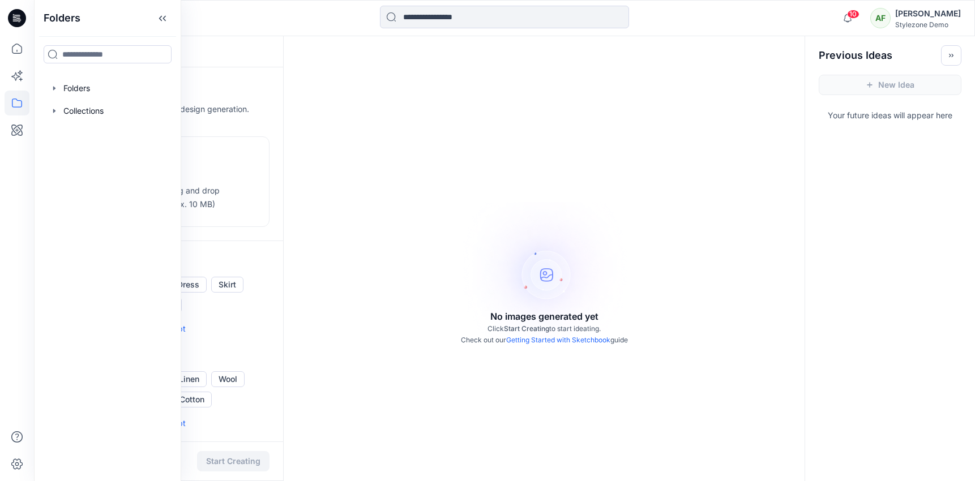 The width and height of the screenshot is (975, 481). Describe the element at coordinates (544, 335) in the screenshot. I see `p: Click to start ideating. Check out our guide` at that location.